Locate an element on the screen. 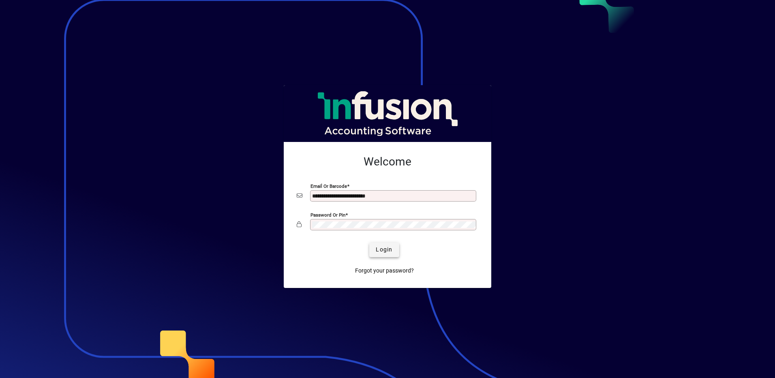 The image size is (775, 378). mat-label: Password or Pin is located at coordinates (328, 214).